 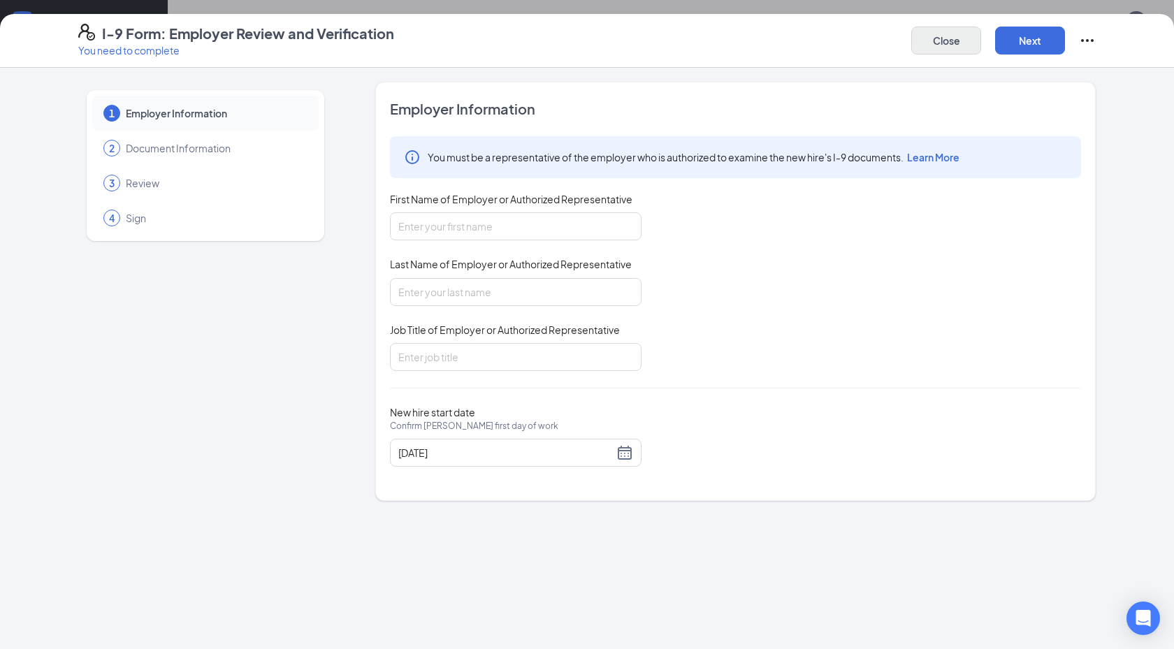 What do you see at coordinates (1143, 618) in the screenshot?
I see `div: Open Intercom Messenger` at bounding box center [1143, 618].